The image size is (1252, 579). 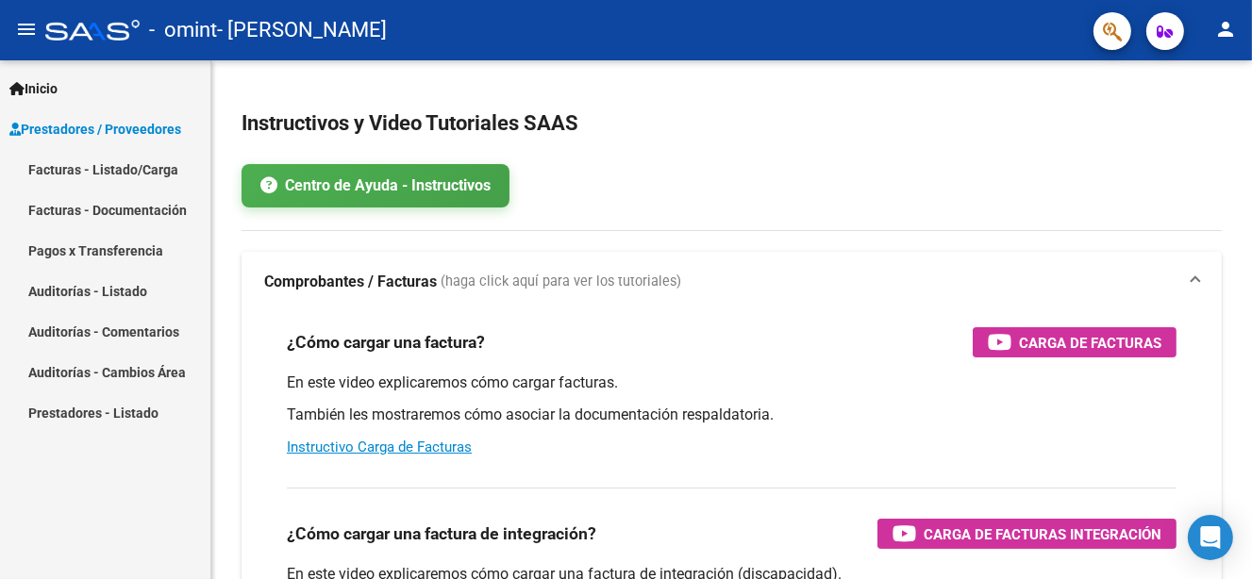 I want to click on span: Carga de Facturas Integración, so click(x=1042, y=534).